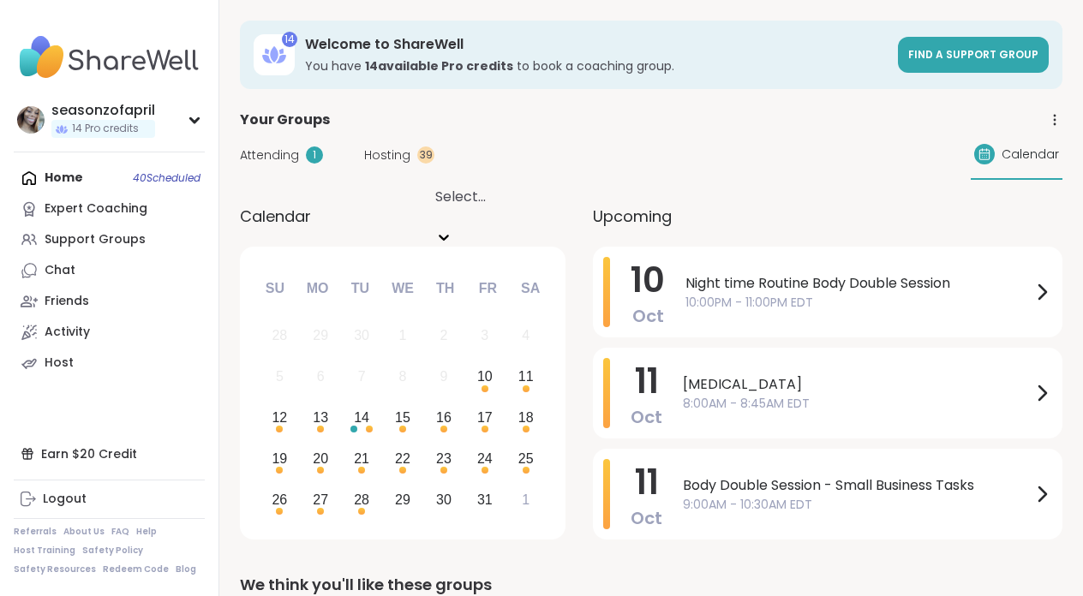 This screenshot has width=1083, height=596. Describe the element at coordinates (403, 377) in the screenshot. I see `div: Not available Wednesday, October 8th, 2025` at that location.